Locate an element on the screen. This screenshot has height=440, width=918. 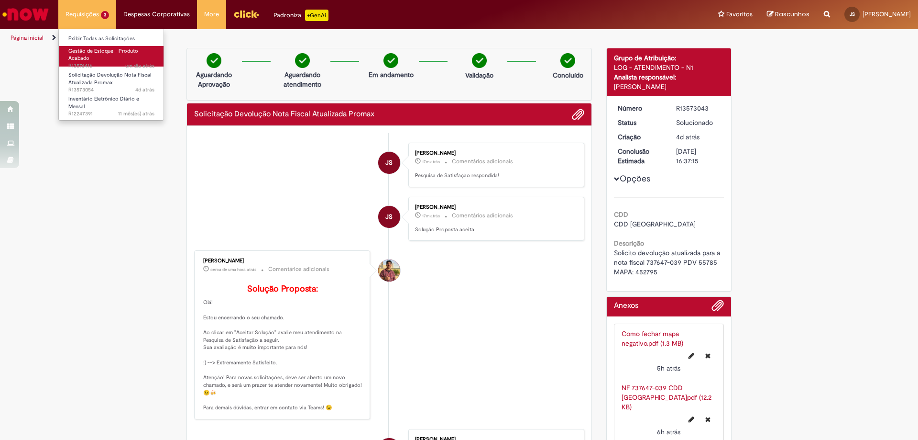
time: 27/09/2025 13:20:37 is located at coordinates (145, 89).